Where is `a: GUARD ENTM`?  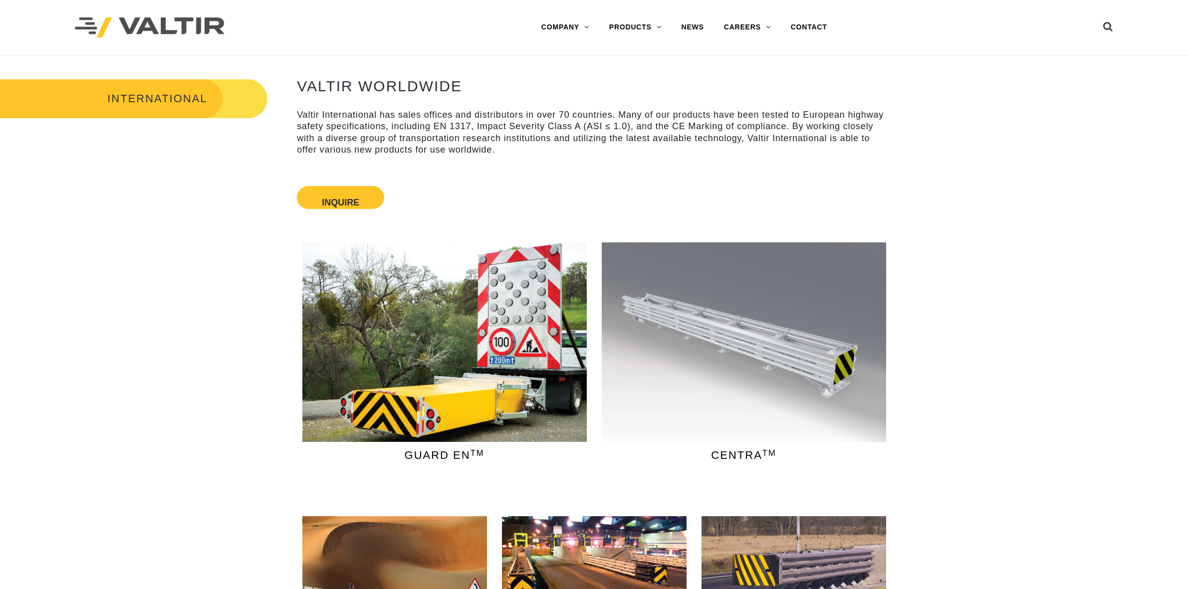 a: GUARD ENTM is located at coordinates (445, 455).